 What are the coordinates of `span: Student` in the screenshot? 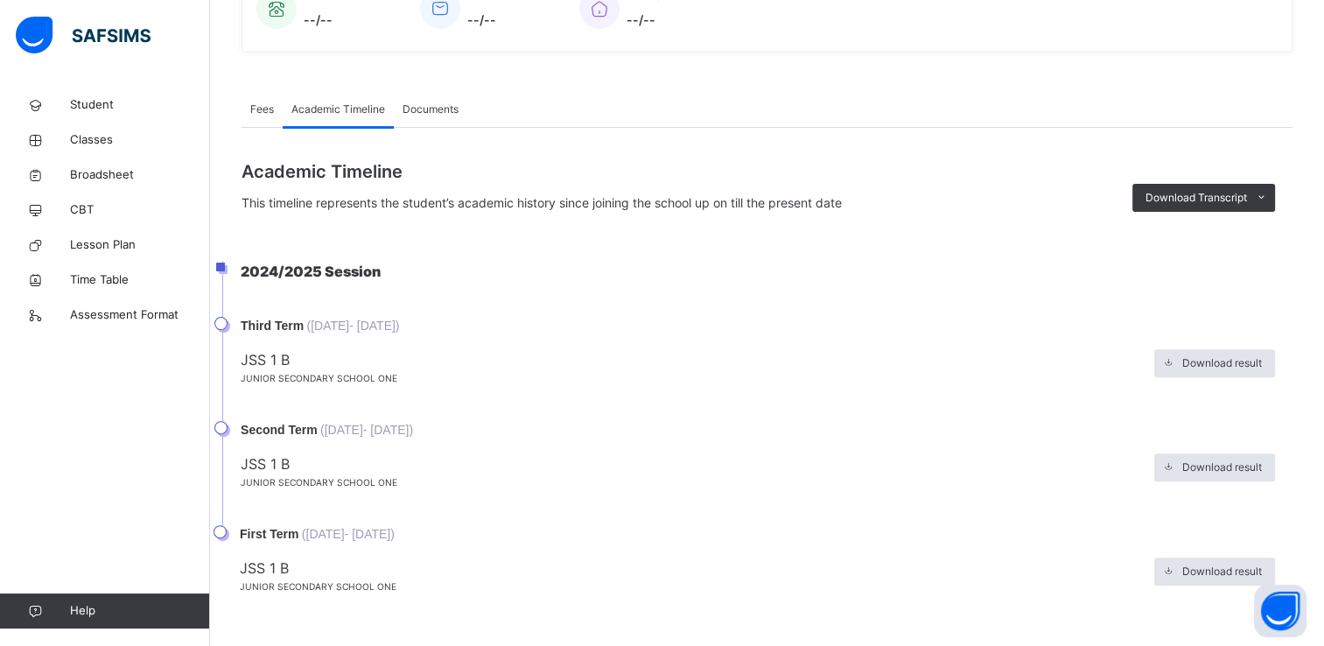 It's located at (140, 105).